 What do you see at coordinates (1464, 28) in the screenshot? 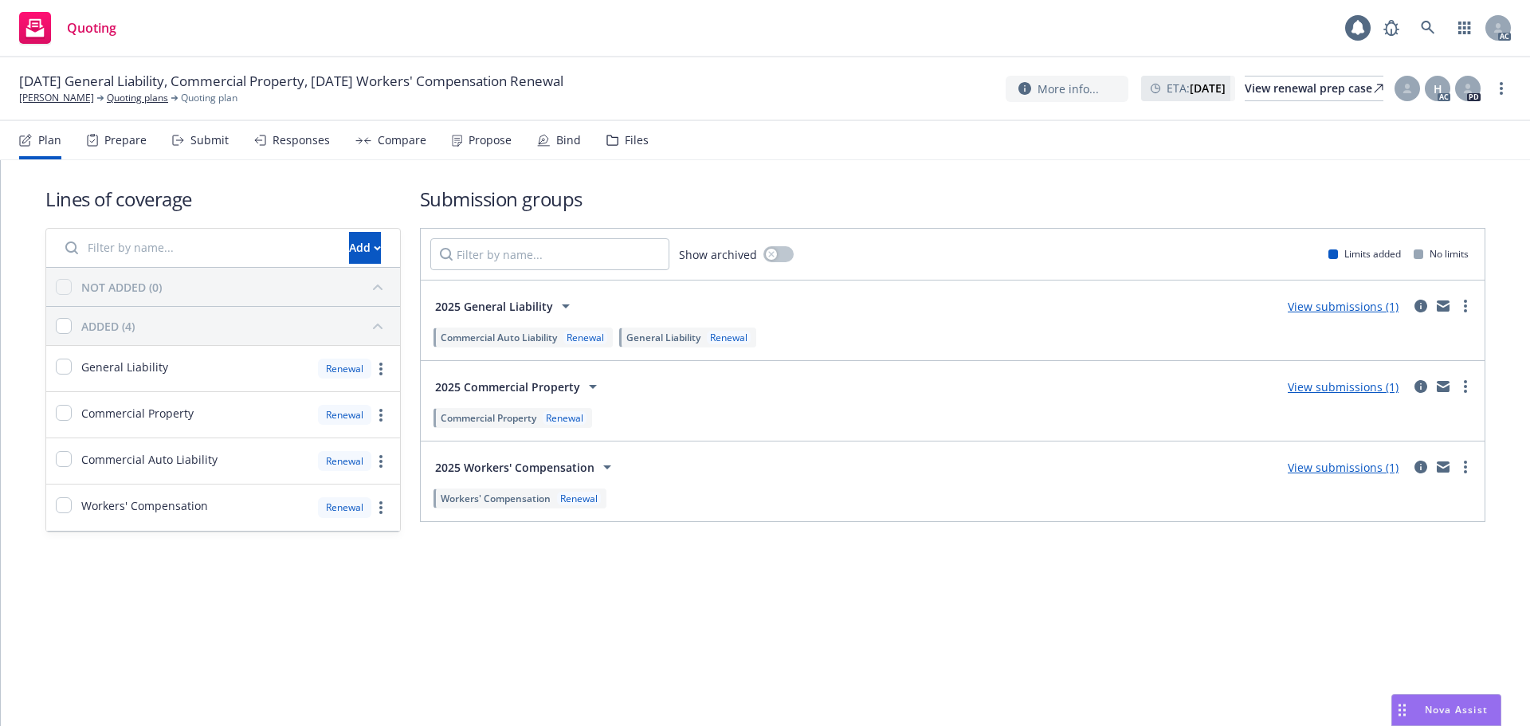
I see `a: Switch app` at bounding box center [1464, 28].